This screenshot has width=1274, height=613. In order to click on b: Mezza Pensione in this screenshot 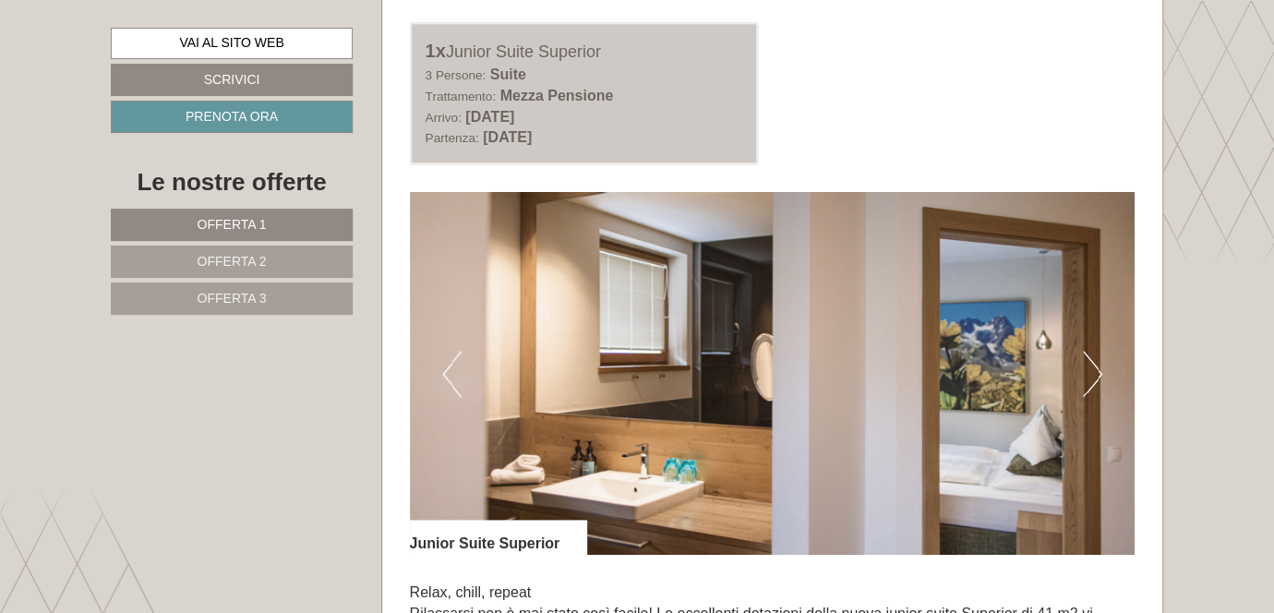, I will do `click(557, 95)`.